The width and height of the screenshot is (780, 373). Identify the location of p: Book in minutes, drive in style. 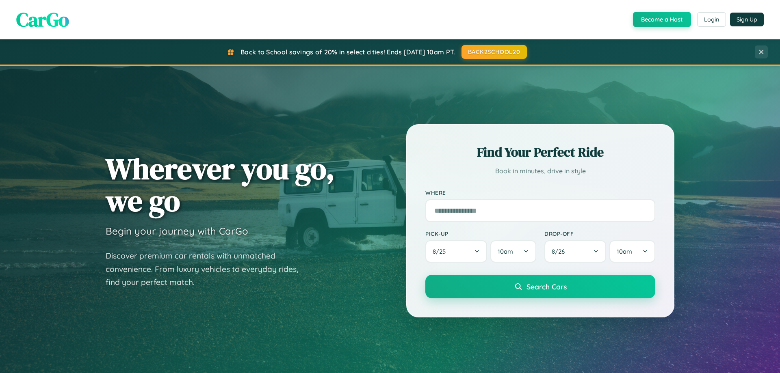
(540, 171).